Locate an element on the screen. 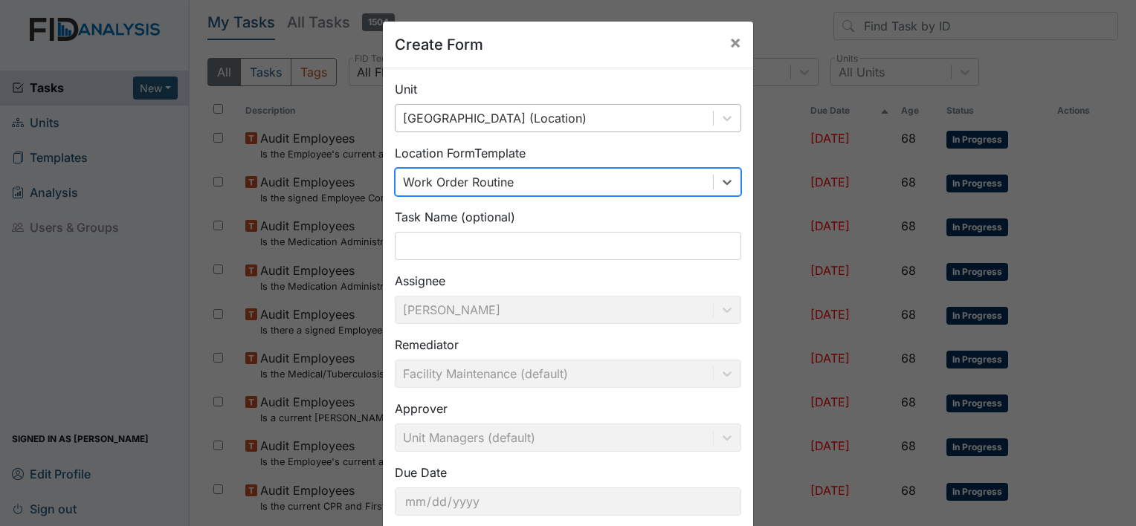  label: Unit is located at coordinates (406, 89).